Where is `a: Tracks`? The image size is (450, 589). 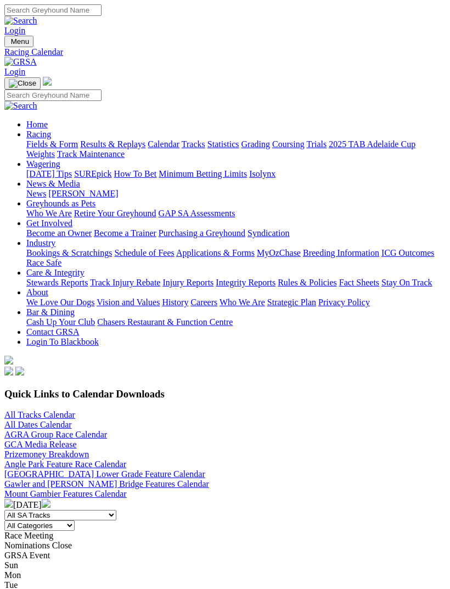
a: Tracks is located at coordinates (193, 144).